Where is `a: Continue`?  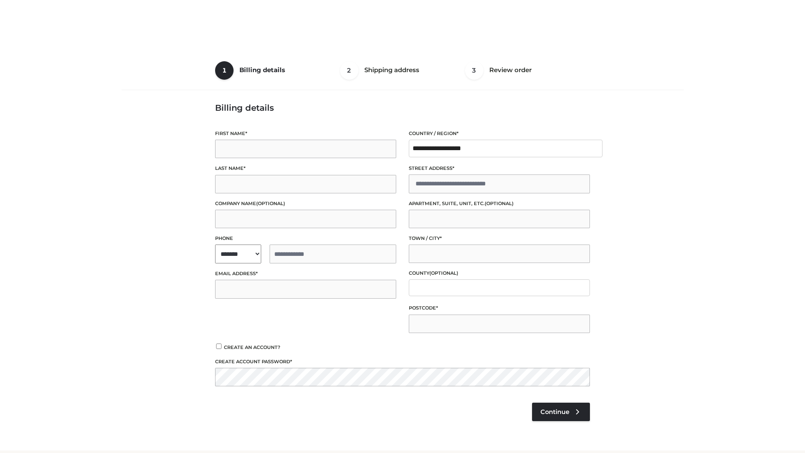
a: Continue is located at coordinates (561, 412).